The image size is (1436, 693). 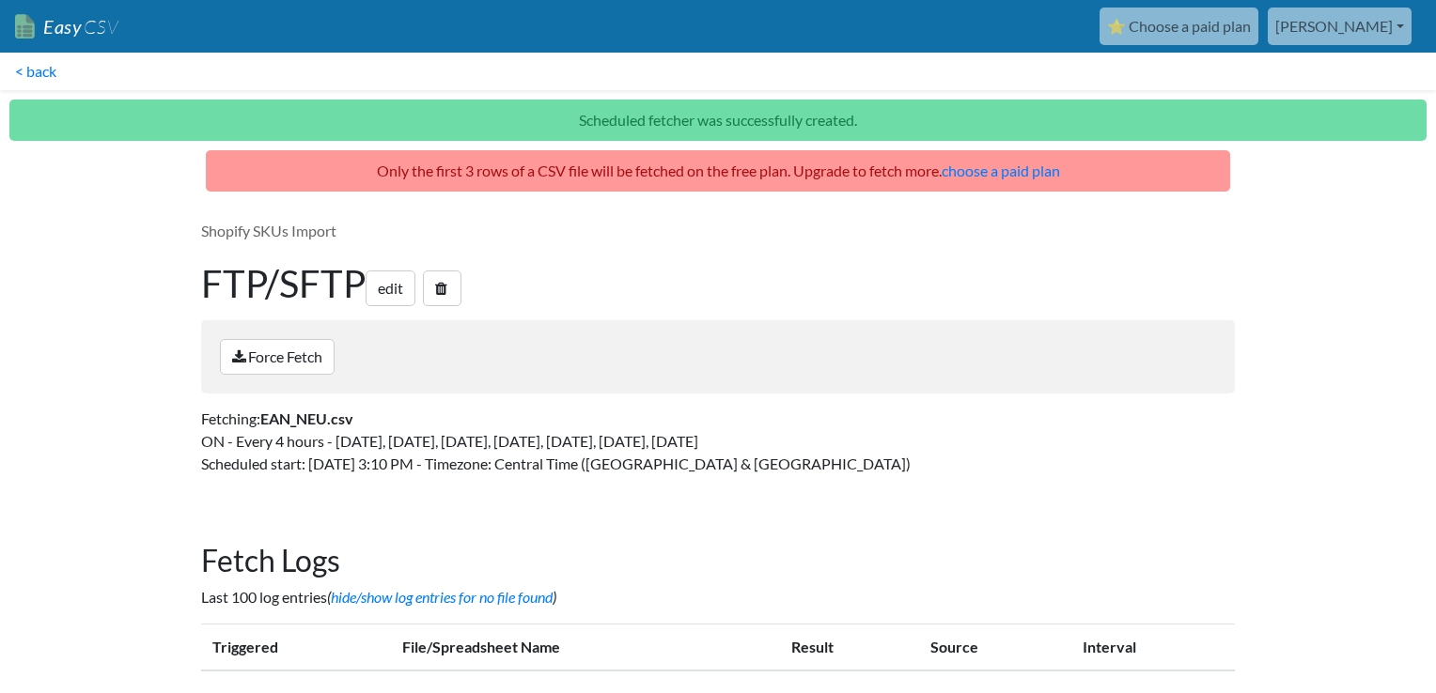 What do you see at coordinates (1178, 26) in the screenshot?
I see `a: ⭐ Choose a paid plan` at bounding box center [1178, 26].